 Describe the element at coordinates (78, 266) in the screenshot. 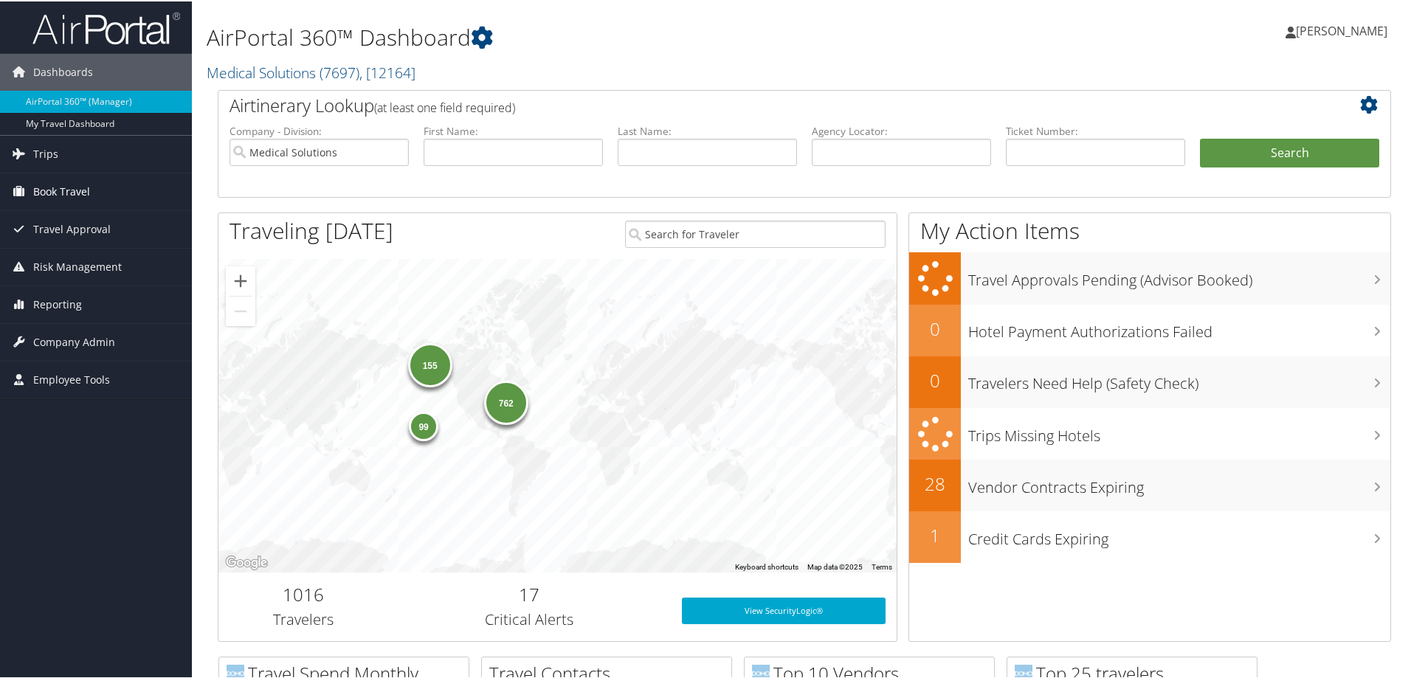

I see `span: Risk Management` at that location.